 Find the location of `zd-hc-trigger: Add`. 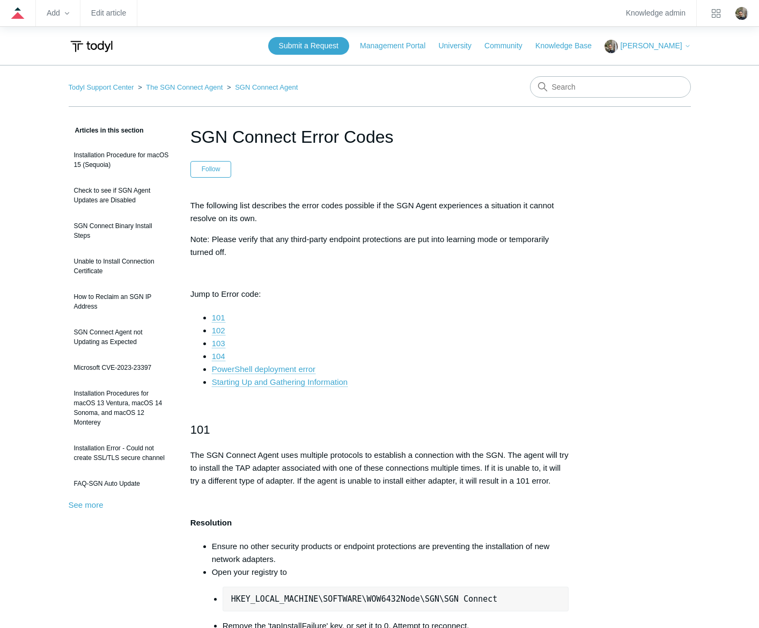

zd-hc-trigger: Add is located at coordinates (58, 13).